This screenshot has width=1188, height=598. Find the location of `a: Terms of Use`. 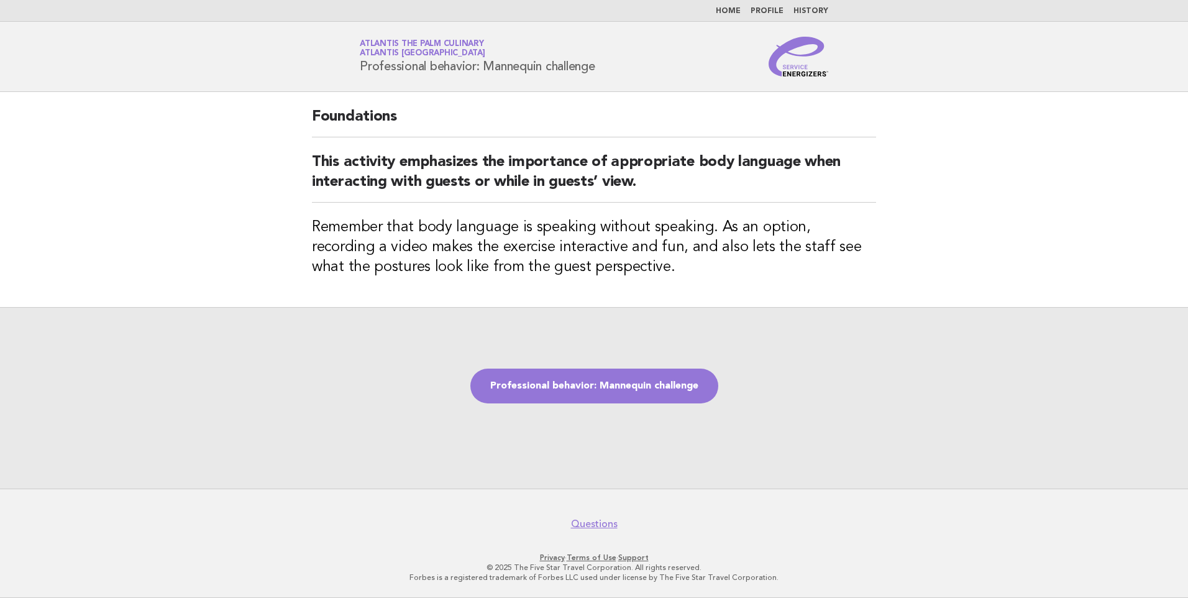

a: Terms of Use is located at coordinates (592, 557).